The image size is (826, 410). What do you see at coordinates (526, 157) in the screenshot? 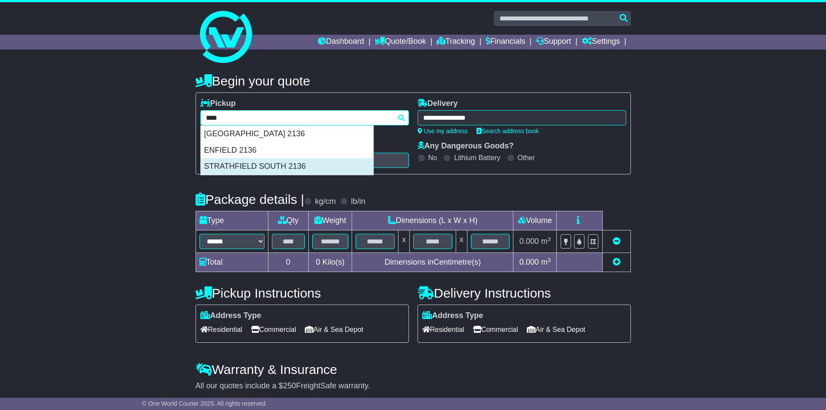
I see `label: Other` at bounding box center [526, 157].